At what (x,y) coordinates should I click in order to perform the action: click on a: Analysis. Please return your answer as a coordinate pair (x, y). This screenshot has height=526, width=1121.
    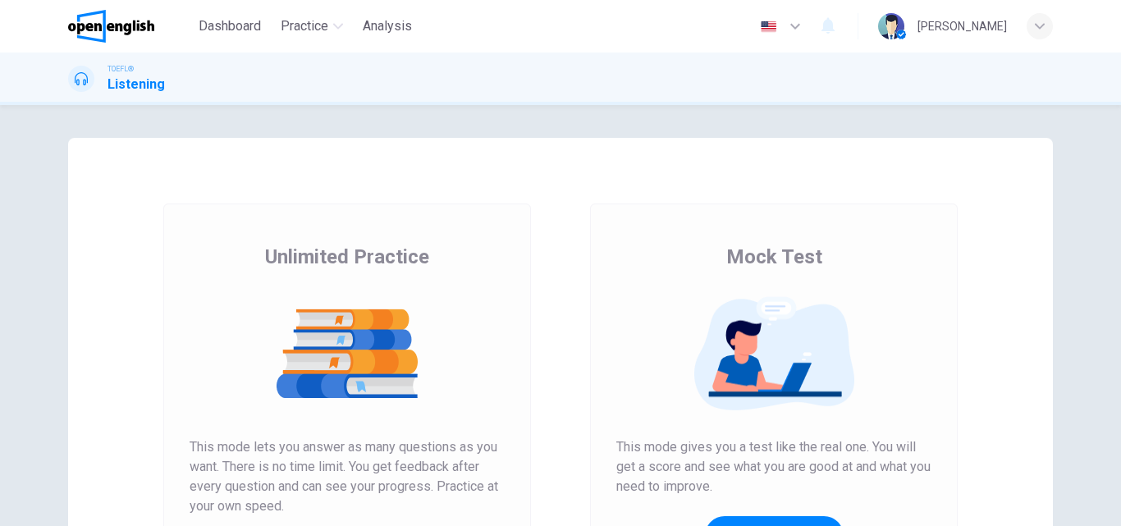
    Looking at the image, I should click on (387, 26).